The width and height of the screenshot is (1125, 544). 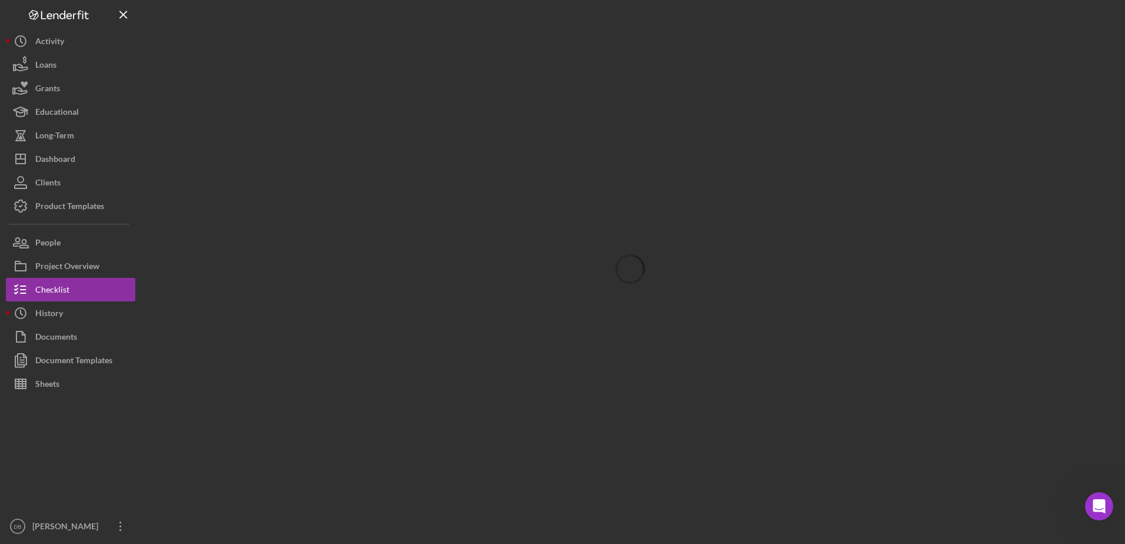 I want to click on div: Long-Term, so click(x=55, y=136).